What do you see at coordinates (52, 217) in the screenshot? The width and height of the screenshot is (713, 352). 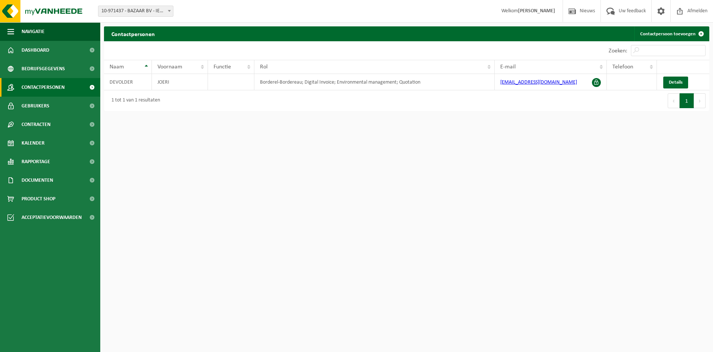 I see `span: Acceptatievoorwaarden` at bounding box center [52, 217].